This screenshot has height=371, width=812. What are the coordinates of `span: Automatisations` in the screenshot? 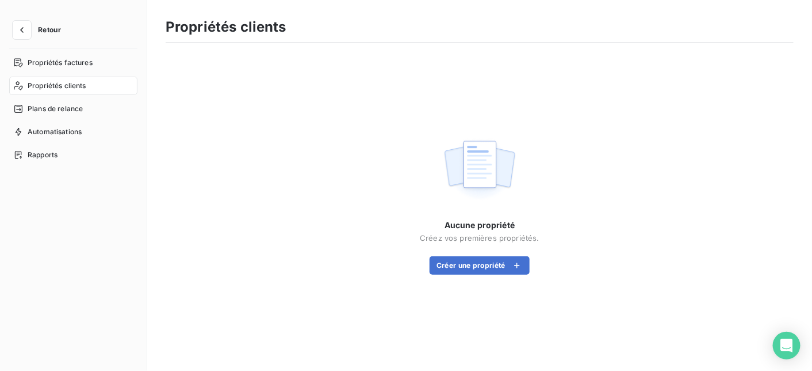 It's located at (55, 132).